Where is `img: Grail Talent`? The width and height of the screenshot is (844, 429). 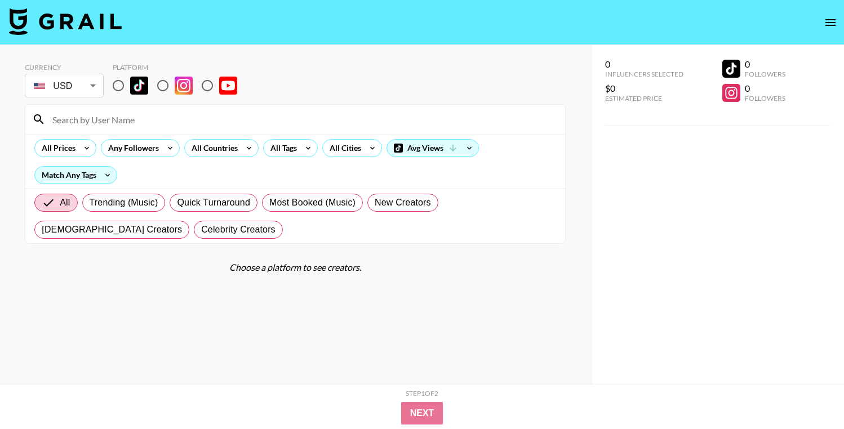
img: Grail Talent is located at coordinates (65, 21).